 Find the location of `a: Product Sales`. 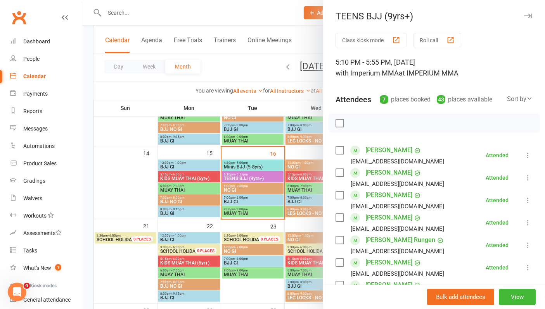

a: Product Sales is located at coordinates (46, 164).